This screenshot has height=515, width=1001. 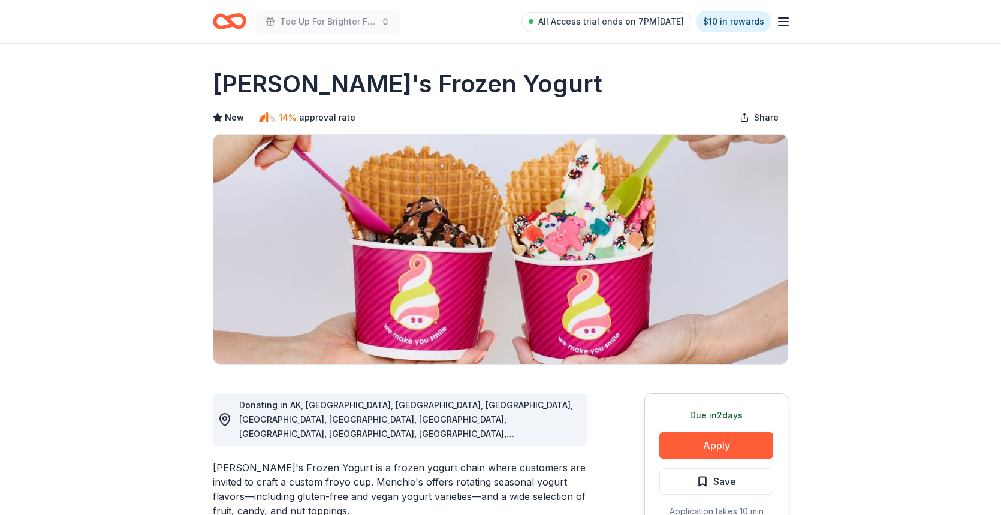 What do you see at coordinates (725, 481) in the screenshot?
I see `span: Save` at bounding box center [725, 481].